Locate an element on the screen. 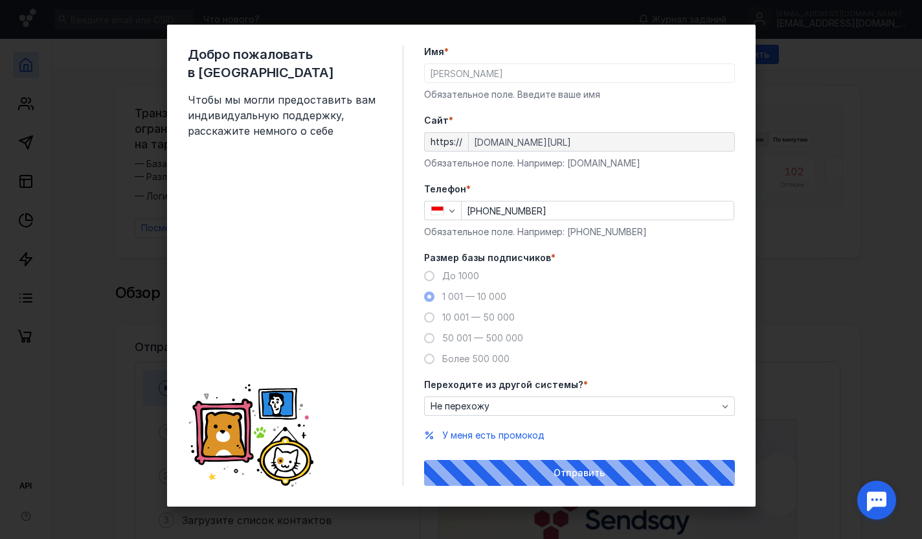 The width and height of the screenshot is (922, 539). span: Переходите из другой системы? is located at coordinates (504, 385).